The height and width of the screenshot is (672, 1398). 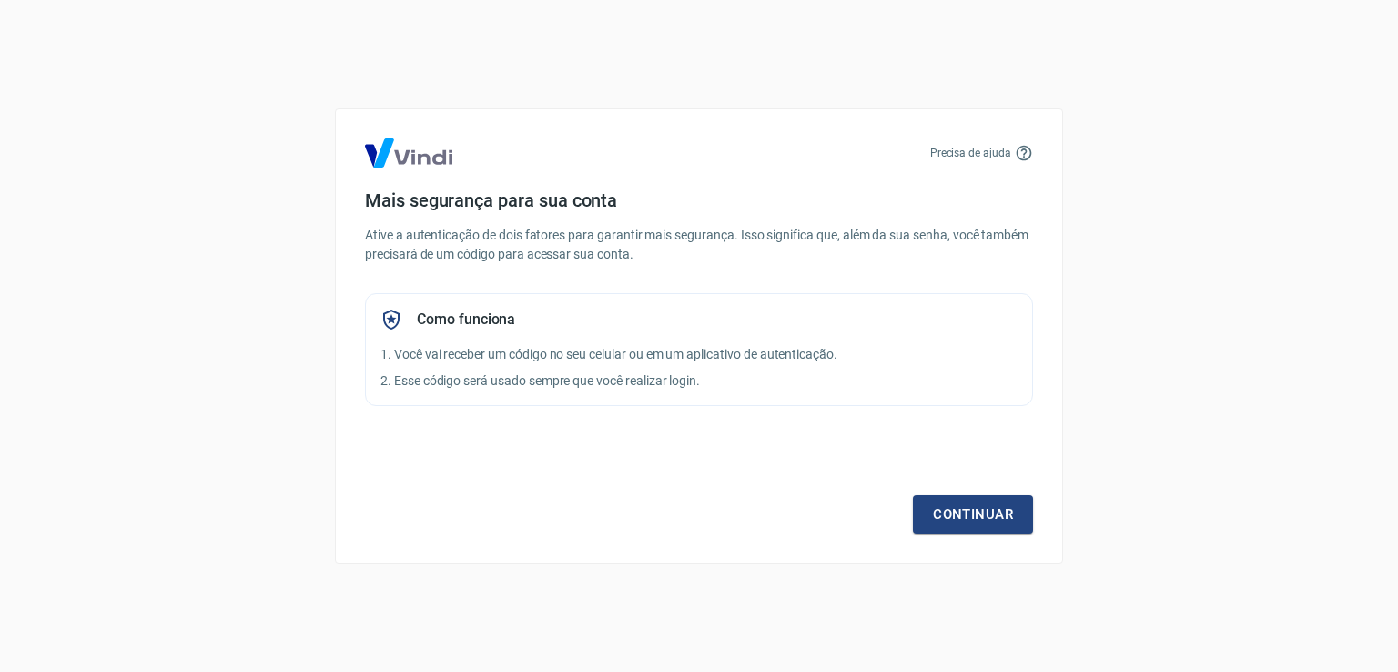 What do you see at coordinates (970, 153) in the screenshot?
I see `p: Precisa de ajuda` at bounding box center [970, 153].